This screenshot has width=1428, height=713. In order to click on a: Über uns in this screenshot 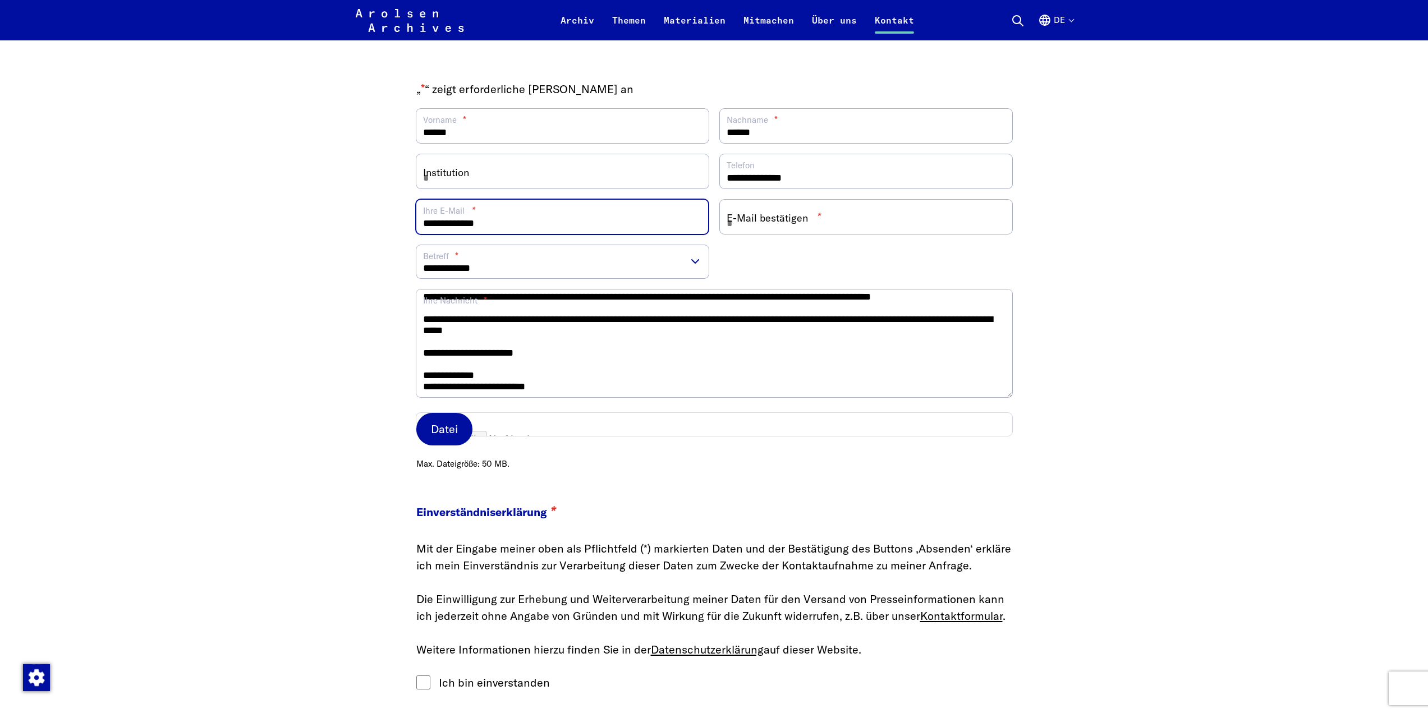, I will do `click(834, 27)`.